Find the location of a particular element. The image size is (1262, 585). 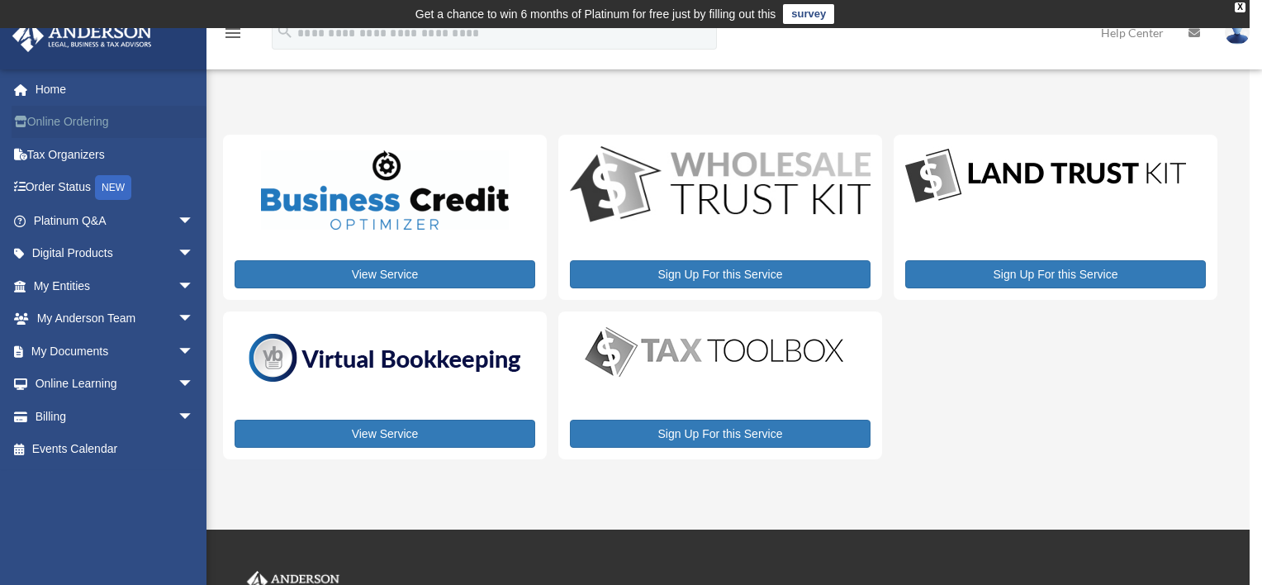

a: Online Ordering is located at coordinates (115, 122).